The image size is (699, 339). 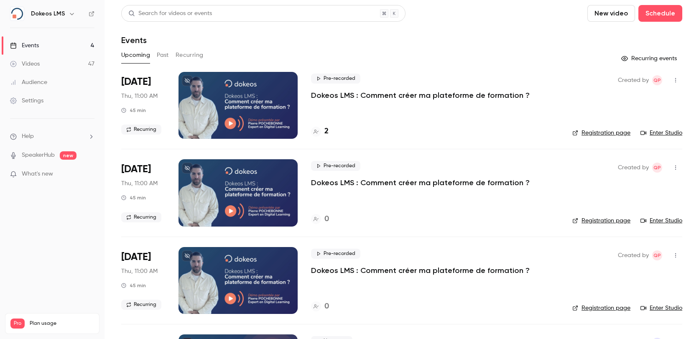 What do you see at coordinates (134, 40) in the screenshot?
I see `h1: Events` at bounding box center [134, 40].